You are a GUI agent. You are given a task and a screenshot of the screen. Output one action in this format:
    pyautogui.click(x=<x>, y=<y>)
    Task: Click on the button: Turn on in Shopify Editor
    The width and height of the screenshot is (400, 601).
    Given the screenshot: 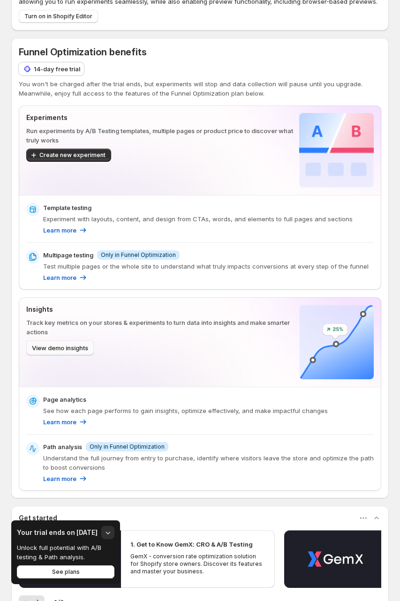 What is the action you would take?
    pyautogui.click(x=58, y=16)
    